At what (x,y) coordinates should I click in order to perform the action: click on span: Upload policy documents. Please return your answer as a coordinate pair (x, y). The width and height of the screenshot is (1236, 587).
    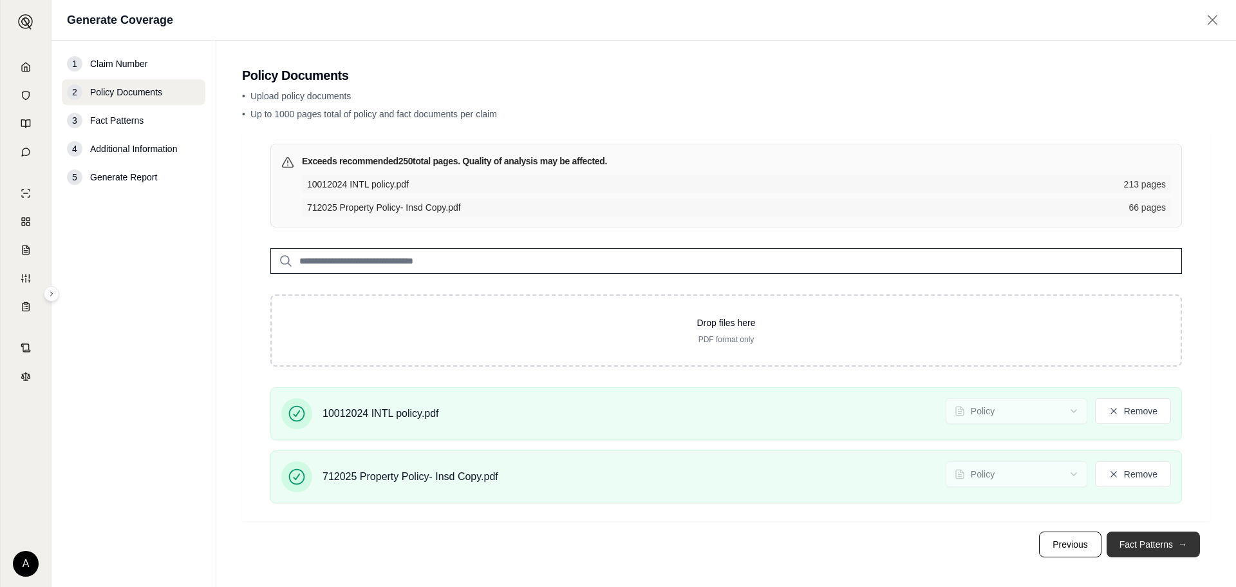
    Looking at the image, I should click on (301, 96).